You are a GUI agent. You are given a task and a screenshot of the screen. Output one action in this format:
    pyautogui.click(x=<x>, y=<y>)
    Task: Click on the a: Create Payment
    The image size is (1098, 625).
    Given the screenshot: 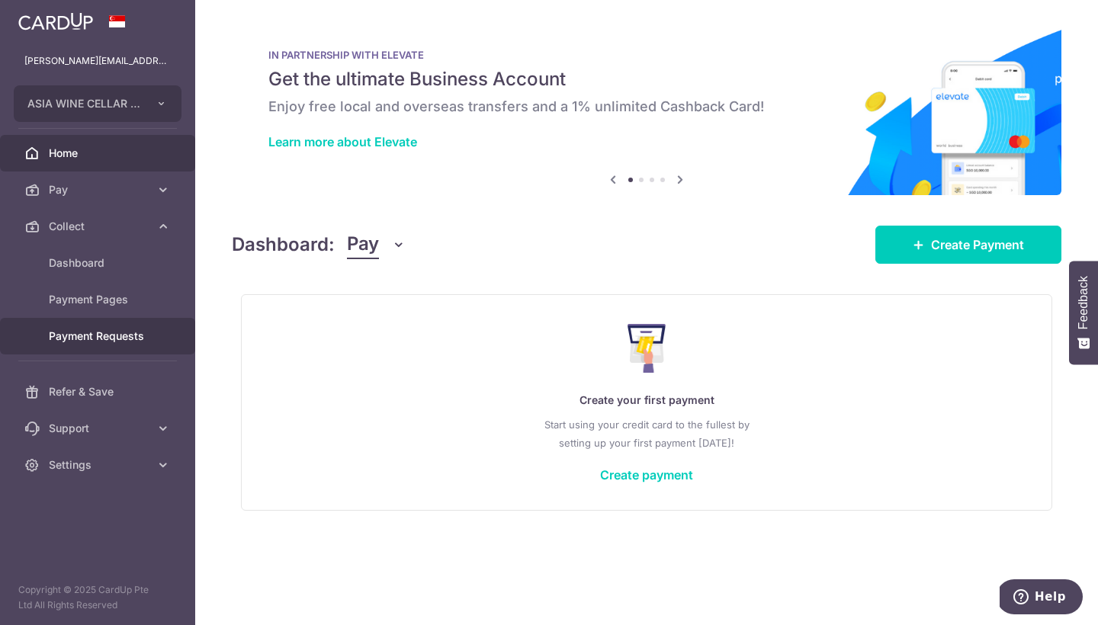 What is the action you would take?
    pyautogui.click(x=968, y=245)
    